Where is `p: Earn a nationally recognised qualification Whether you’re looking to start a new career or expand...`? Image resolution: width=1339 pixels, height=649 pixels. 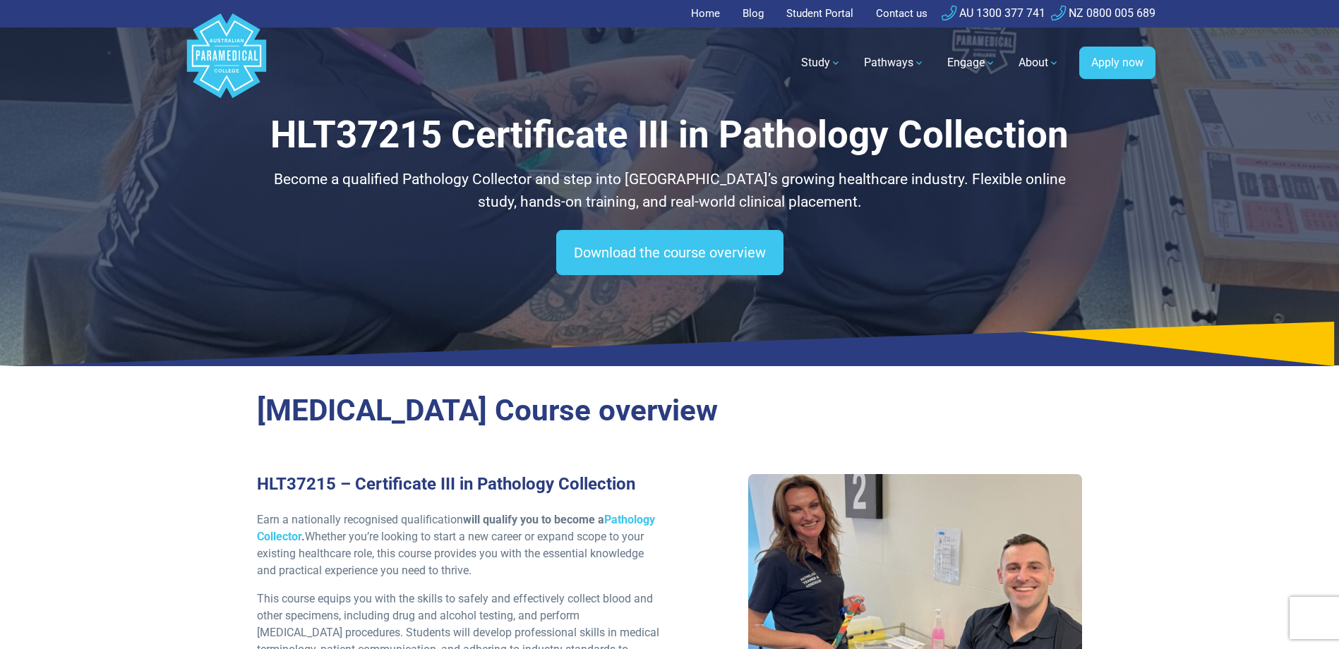
p: Earn a nationally recognised qualification Whether you’re looking to start a new career or expand... is located at coordinates (459, 546).